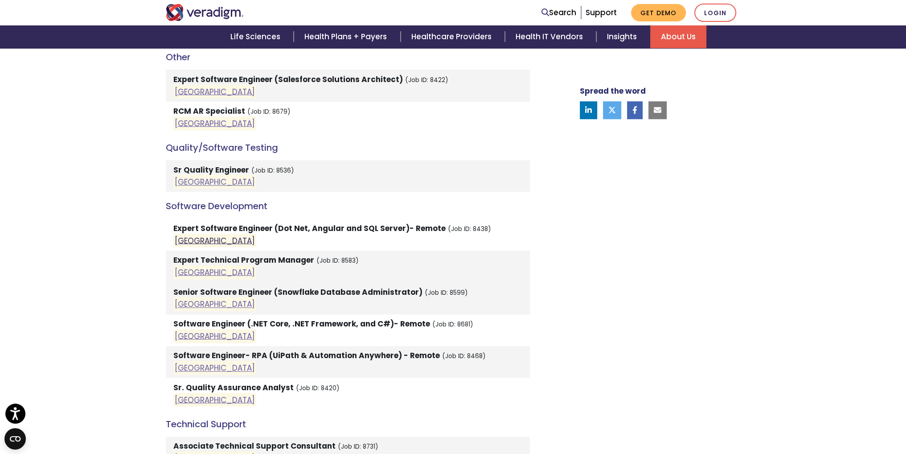 This screenshot has width=906, height=454. What do you see at coordinates (464, 356) in the screenshot?
I see `small: (Job ID: 8468)` at bounding box center [464, 356].